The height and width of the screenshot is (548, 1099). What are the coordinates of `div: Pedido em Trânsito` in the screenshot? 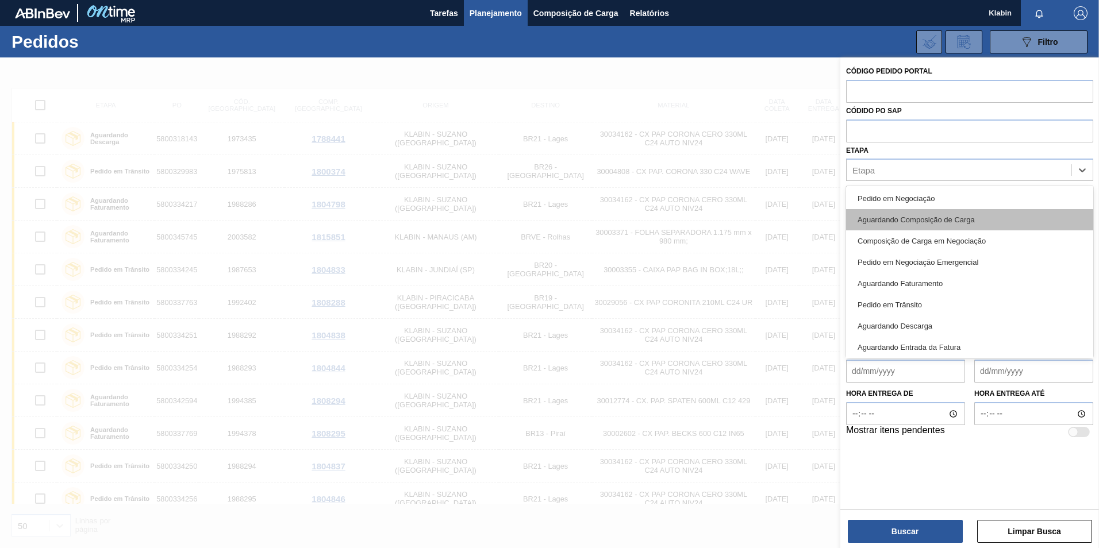 It's located at (970, 305).